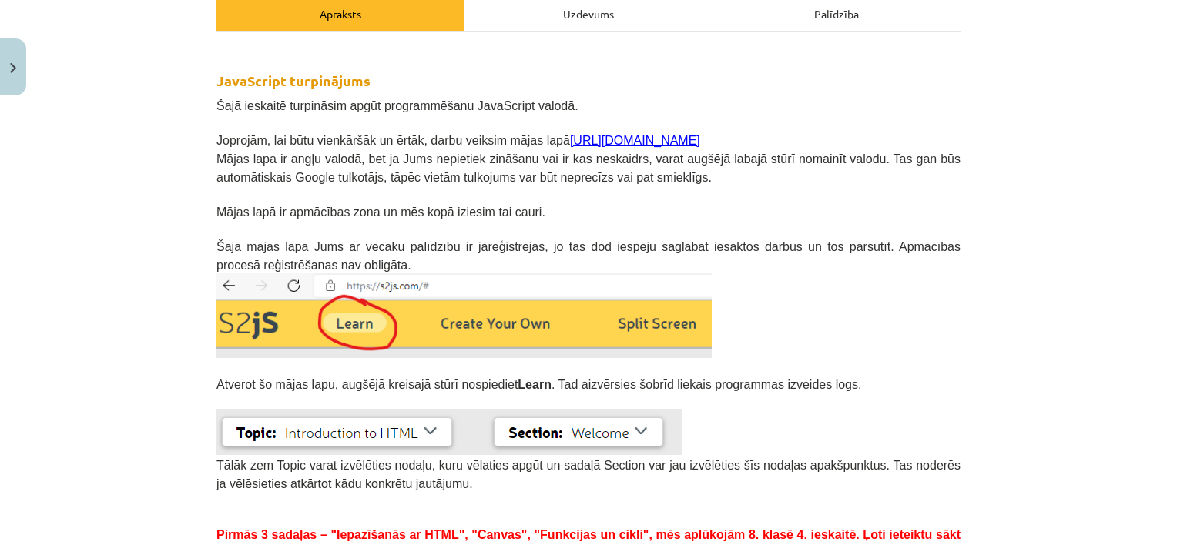  What do you see at coordinates (588, 474) in the screenshot?
I see `span: Tālāk zem Topic varat izvēlēties nodaļu, kuru vēlaties apgūt un sadaļā Section var jau izvēlēties...` at bounding box center [588, 474].